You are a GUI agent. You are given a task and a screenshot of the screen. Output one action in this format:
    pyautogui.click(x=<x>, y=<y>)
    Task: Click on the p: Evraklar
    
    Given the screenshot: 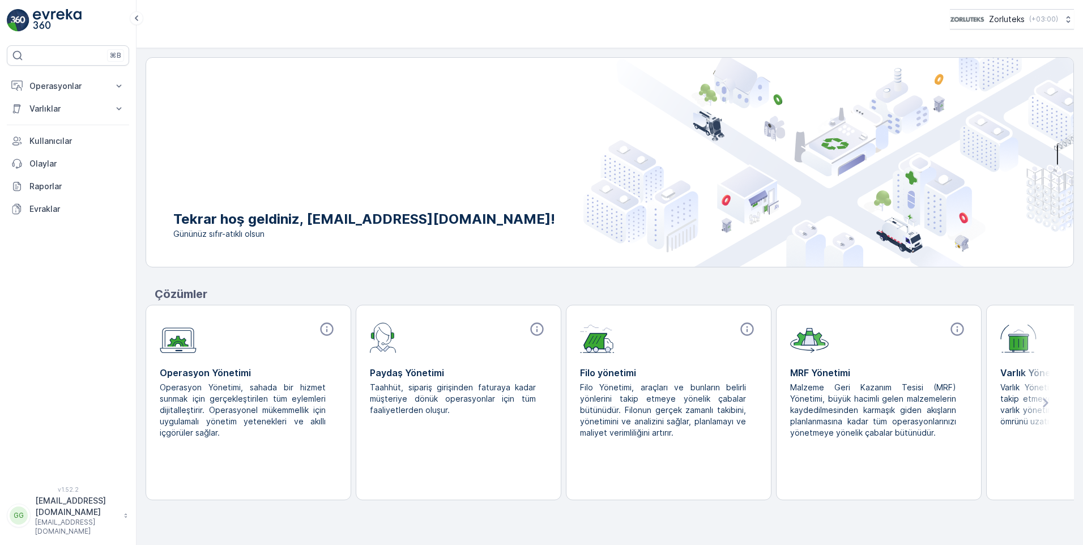 What is the action you would take?
    pyautogui.click(x=77, y=209)
    